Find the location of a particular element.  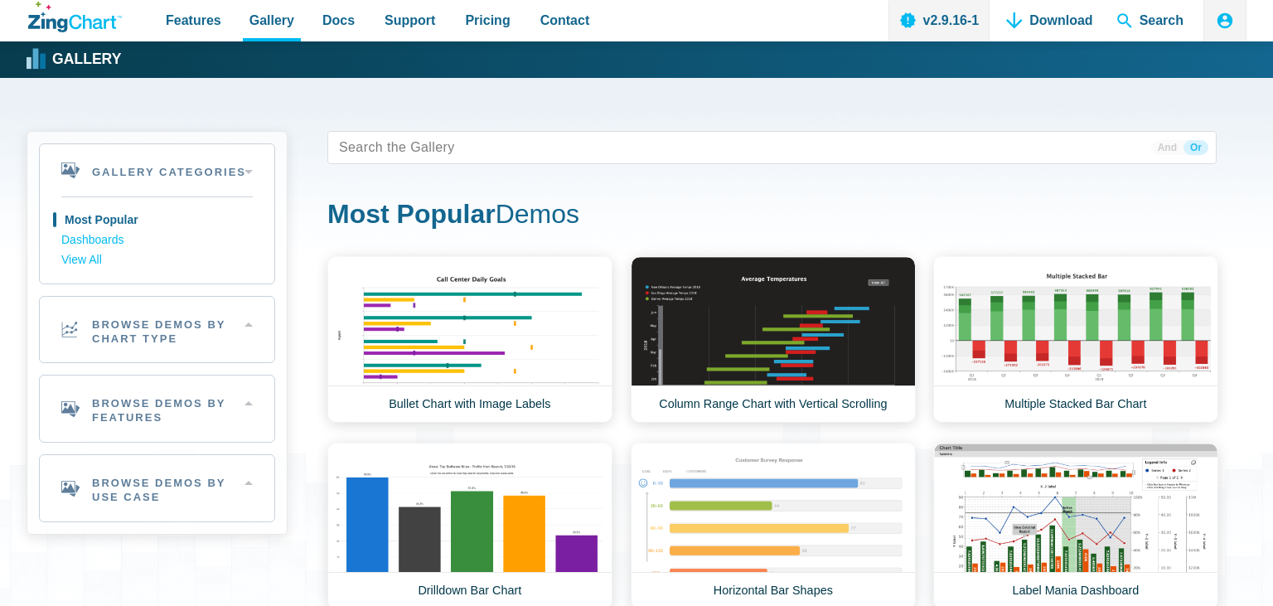

span: Gallery is located at coordinates (272, 20).